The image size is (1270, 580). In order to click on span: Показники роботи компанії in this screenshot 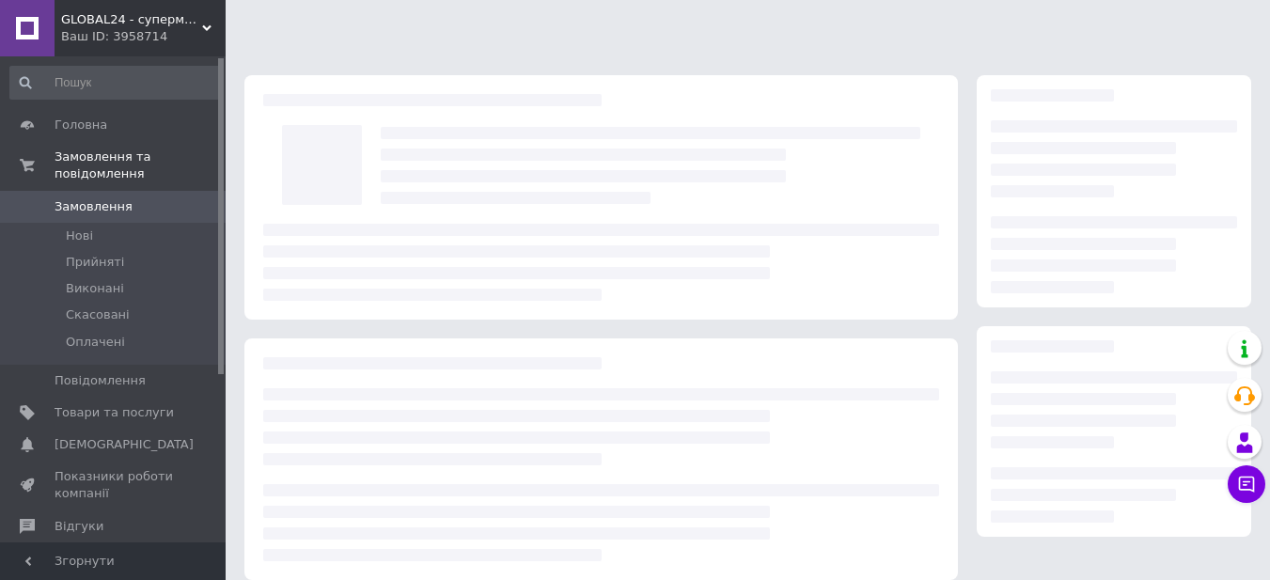, I will do `click(114, 485)`.